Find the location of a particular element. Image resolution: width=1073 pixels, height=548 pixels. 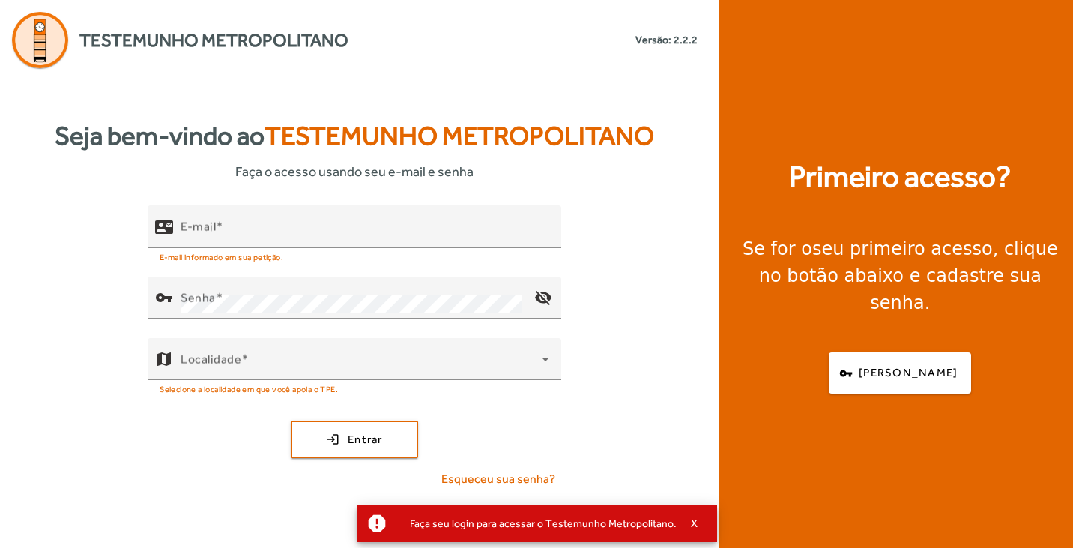

span: Faça o acesso usando seu e-mail e senha is located at coordinates (355, 171).